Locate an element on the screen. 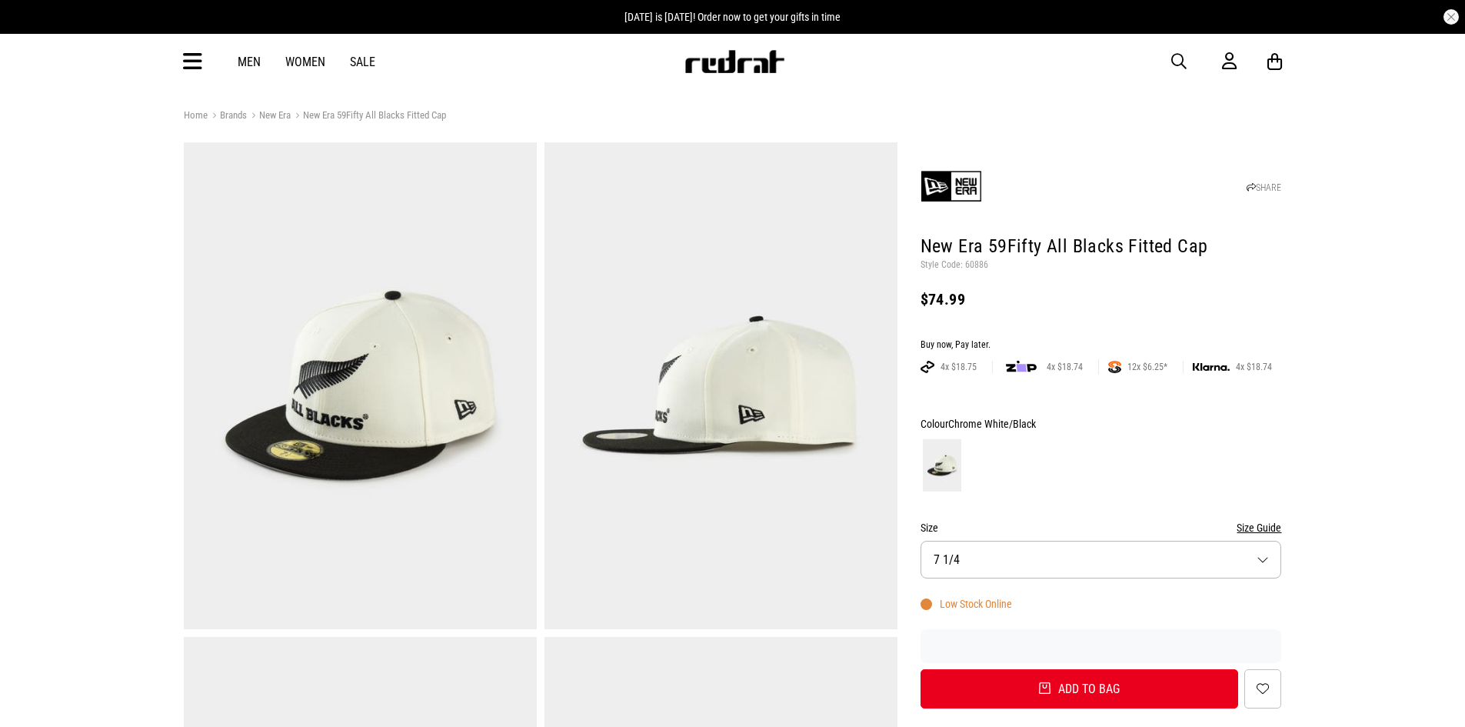 Image resolution: width=1465 pixels, height=727 pixels. div: Buy now, Pay later. is located at coordinates (1102, 345).